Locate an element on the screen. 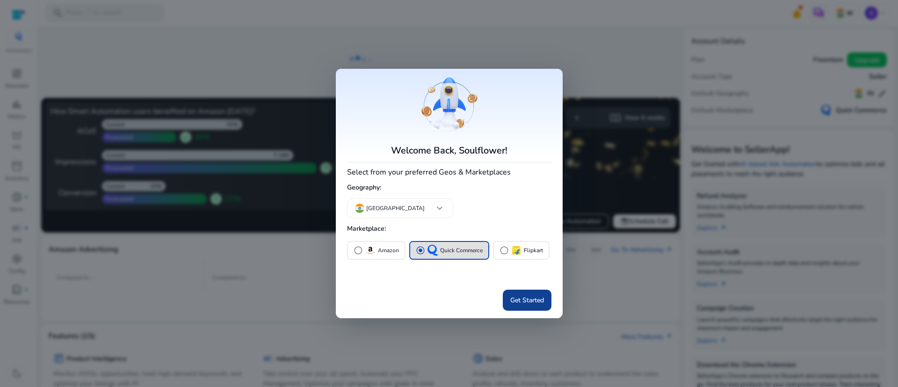 The width and height of the screenshot is (898, 387). h5: Geography: is located at coordinates (449, 188).